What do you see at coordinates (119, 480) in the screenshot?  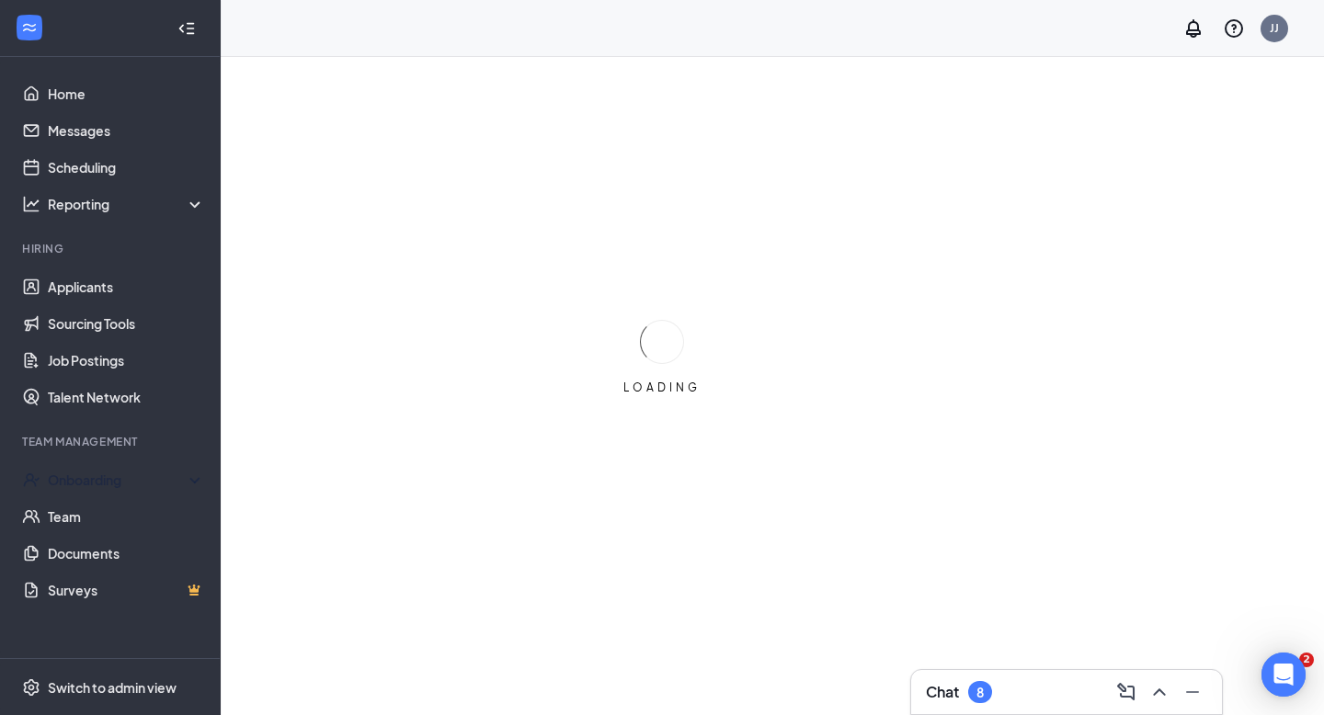 I see `div: Onboarding` at bounding box center [119, 480].